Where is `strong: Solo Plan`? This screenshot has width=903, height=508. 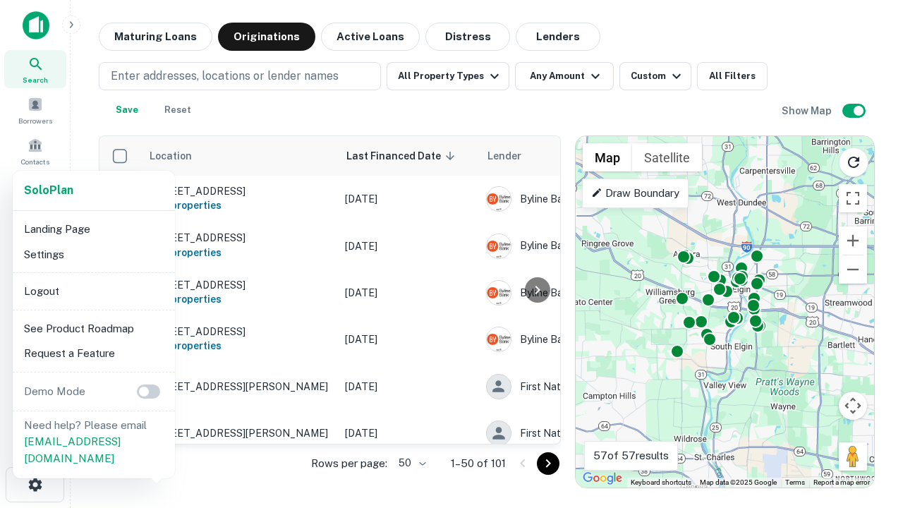 strong: Solo Plan is located at coordinates (49, 190).